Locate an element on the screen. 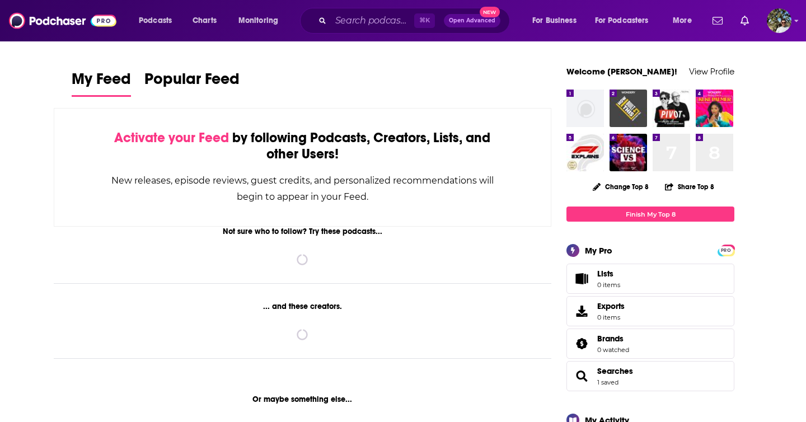 This screenshot has width=806, height=422. span: New is located at coordinates (489, 12).